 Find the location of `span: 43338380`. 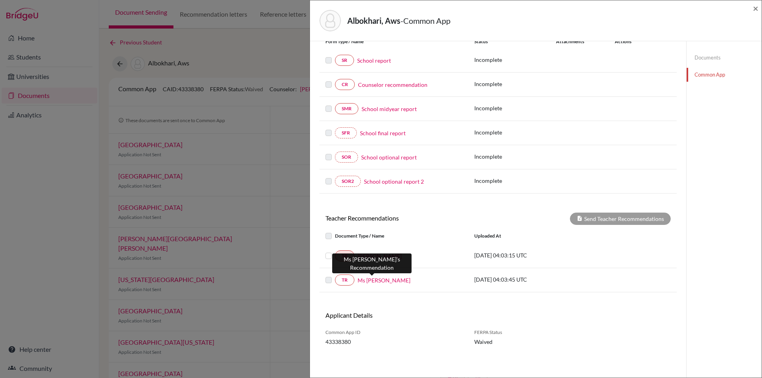

span: 43338380 is located at coordinates (394, 342).